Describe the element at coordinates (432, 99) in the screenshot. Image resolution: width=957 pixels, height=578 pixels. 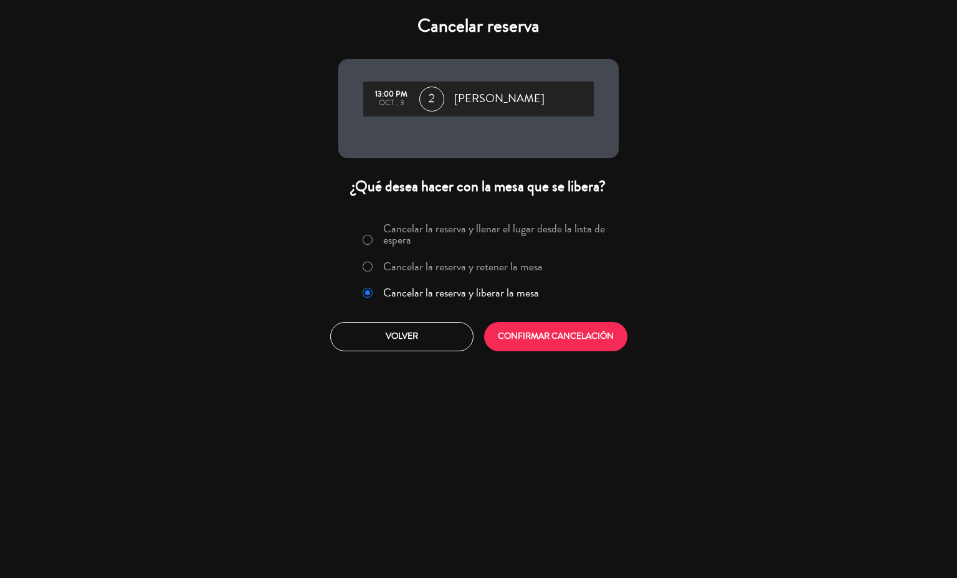
I see `span: 2` at that location.